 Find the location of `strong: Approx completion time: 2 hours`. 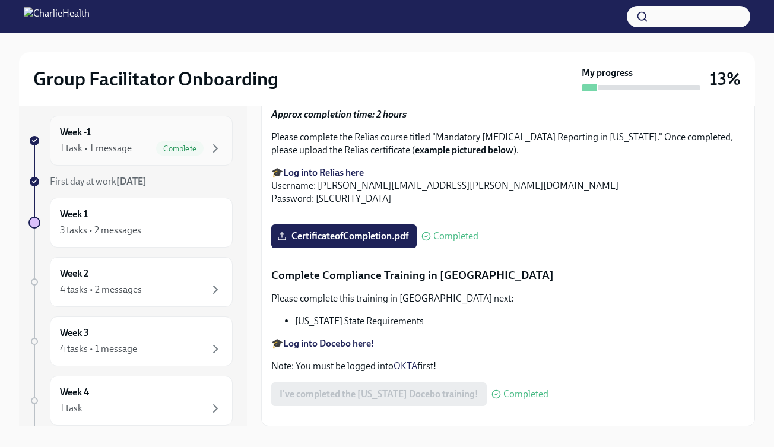

strong: Approx completion time: 2 hours is located at coordinates (339, 114).